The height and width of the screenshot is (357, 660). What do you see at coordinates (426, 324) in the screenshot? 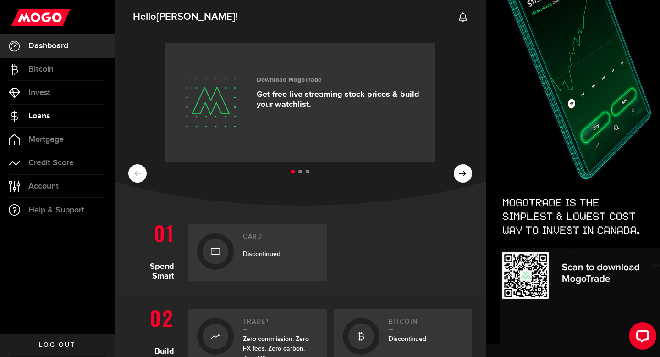
I see `h2: Bitcoin` at bounding box center [426, 324].